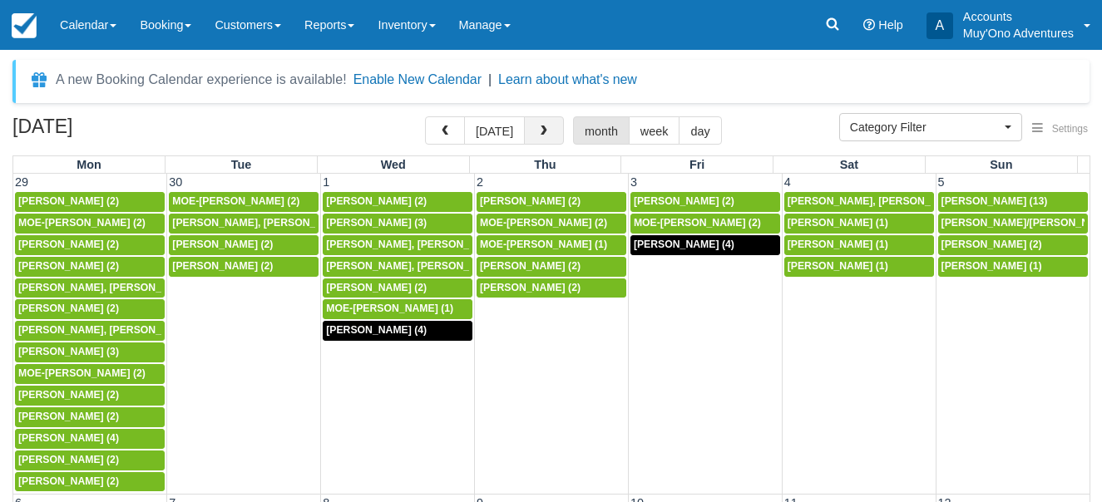 This screenshot has width=1102, height=502. I want to click on span: Fri, so click(697, 165).